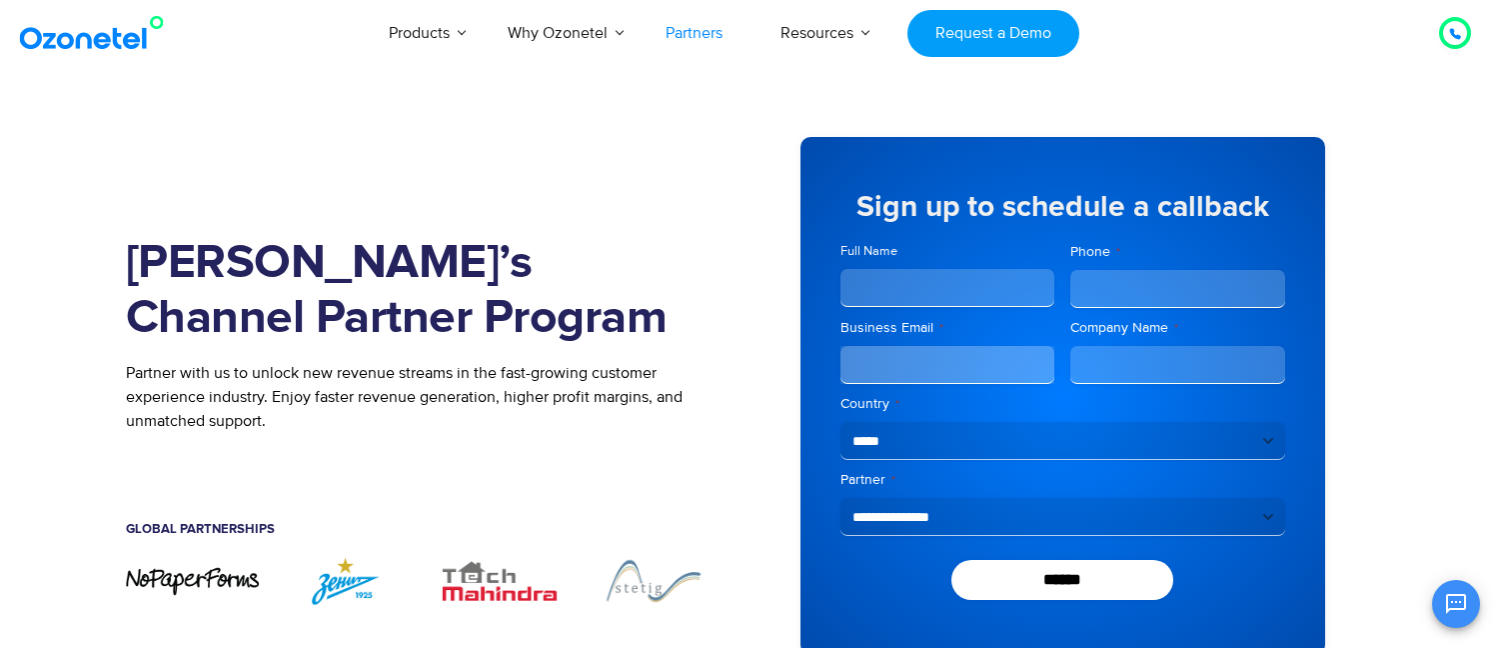  I want to click on h5: Sign up to schedule a callback, so click(1062, 207).